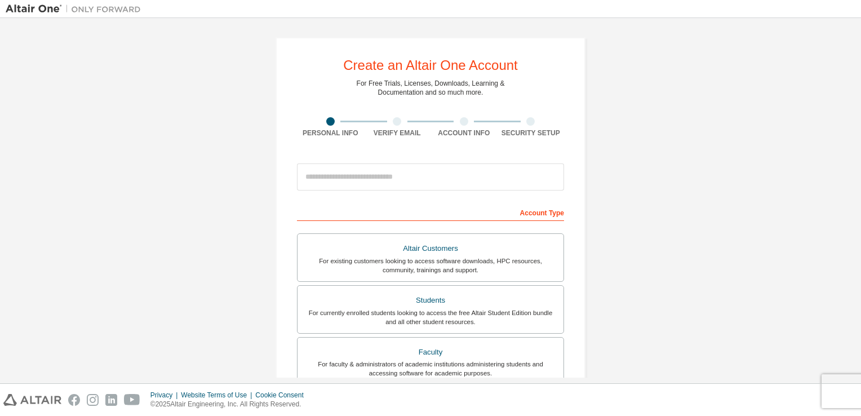  Describe the element at coordinates (431, 352) in the screenshot. I see `div: Faculty` at that location.